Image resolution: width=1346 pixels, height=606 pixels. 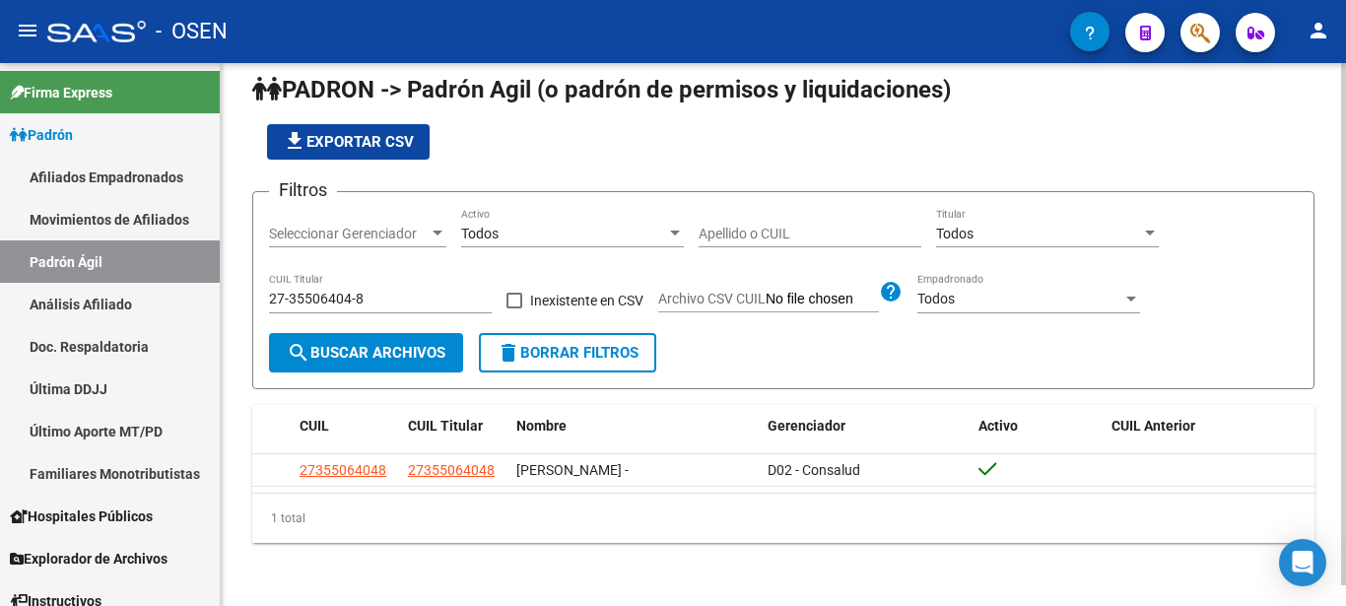 What do you see at coordinates (1153, 426) in the screenshot?
I see `span: CUIL Anterior` at bounding box center [1153, 426].